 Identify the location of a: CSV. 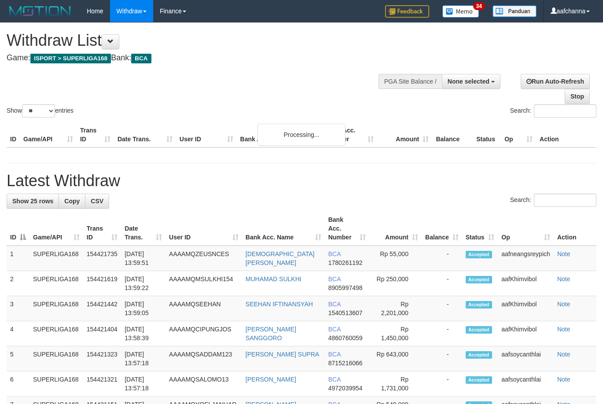
(97, 201).